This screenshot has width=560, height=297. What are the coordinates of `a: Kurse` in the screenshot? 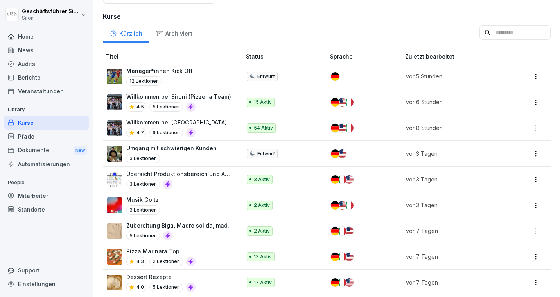 It's located at (46, 123).